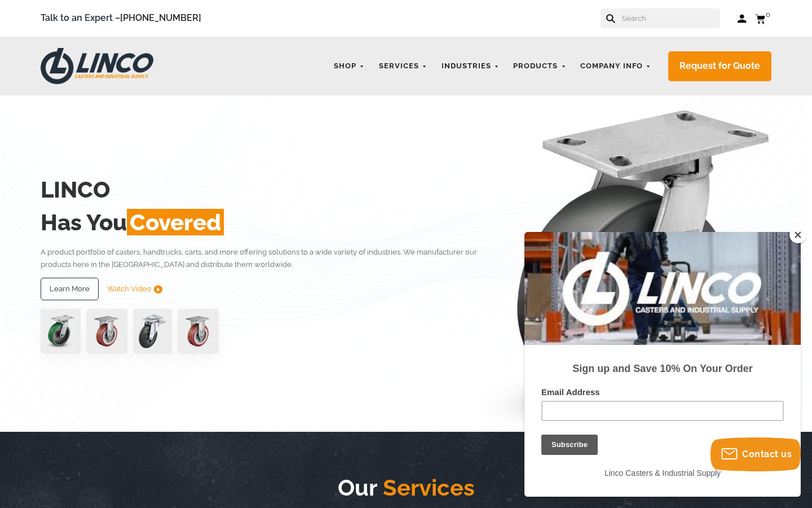 This screenshot has height=508, width=812. What do you see at coordinates (135, 289) in the screenshot?
I see `a: Watch Video` at bounding box center [135, 289].